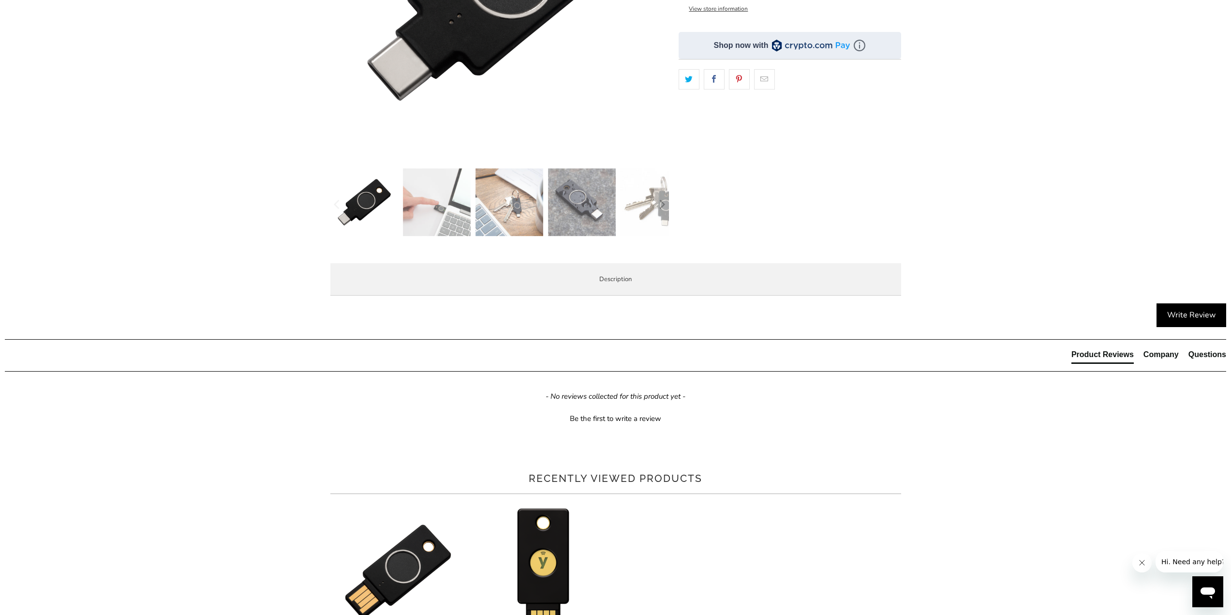 The image size is (1231, 615). Describe the element at coordinates (662, 205) in the screenshot. I see `button: Next` at that location.